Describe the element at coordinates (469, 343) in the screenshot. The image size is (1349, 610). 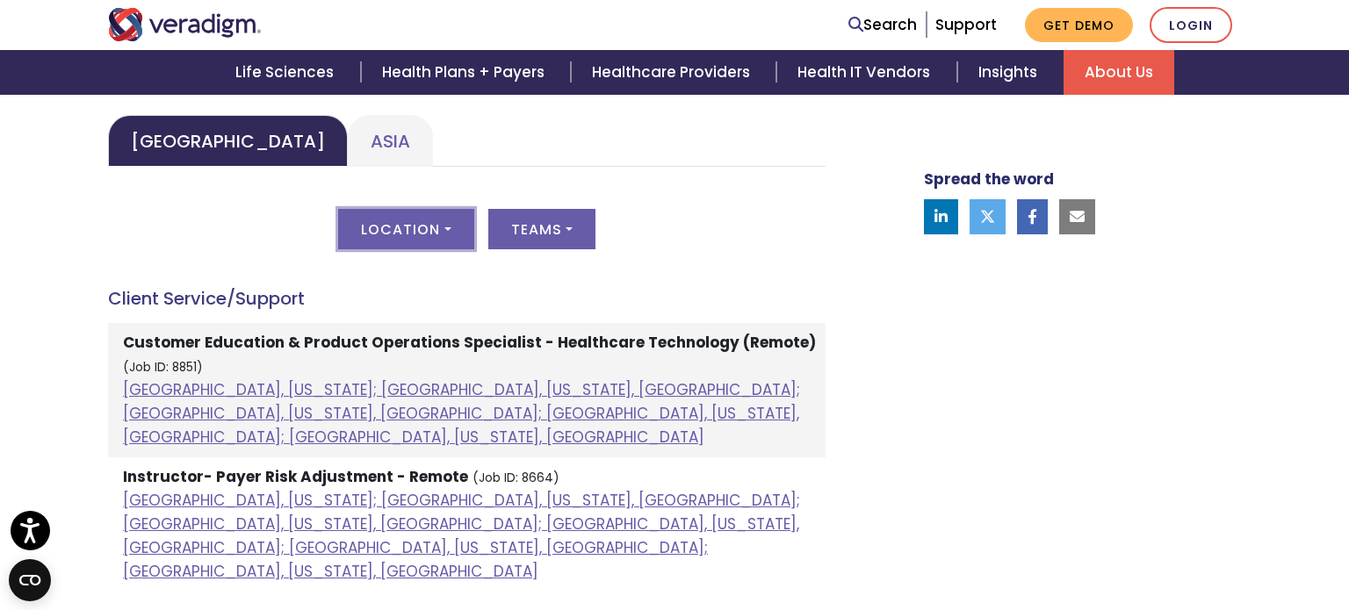
I see `strong: Customer Education & Product Operations Specialist - Healthcare Technology (Remote)` at that location.